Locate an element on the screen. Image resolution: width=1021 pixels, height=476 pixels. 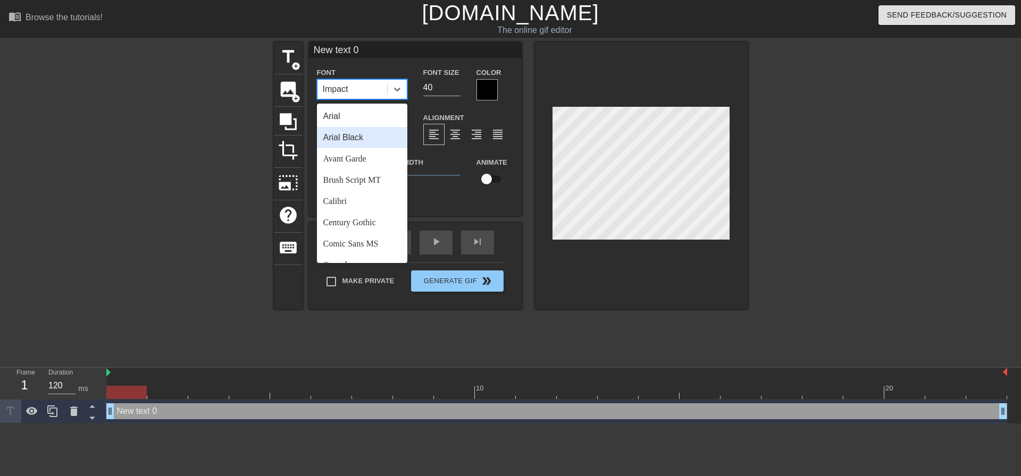
label: Duration is located at coordinates (61, 373).